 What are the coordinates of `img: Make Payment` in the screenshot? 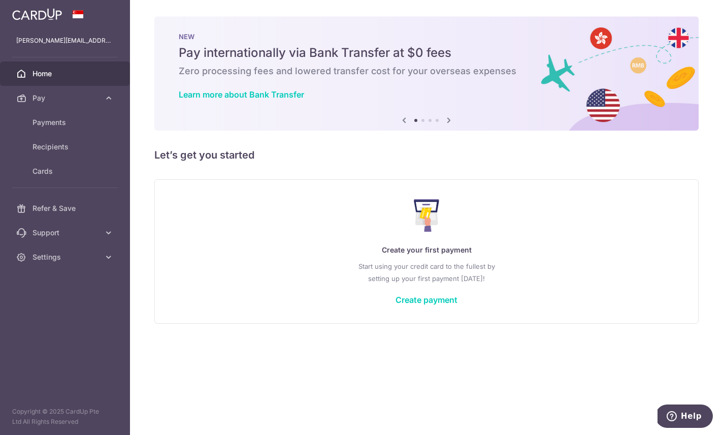 It's located at (427, 215).